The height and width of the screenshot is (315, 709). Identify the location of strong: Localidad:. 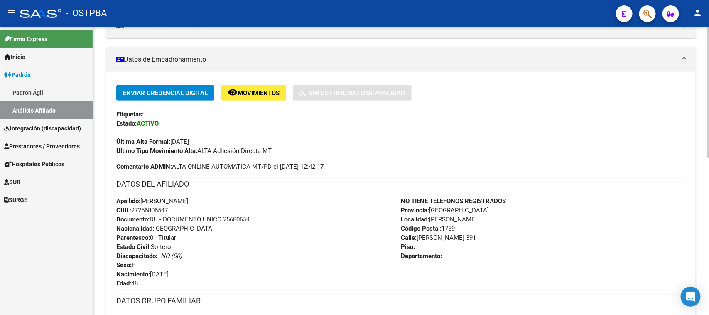
(415, 219).